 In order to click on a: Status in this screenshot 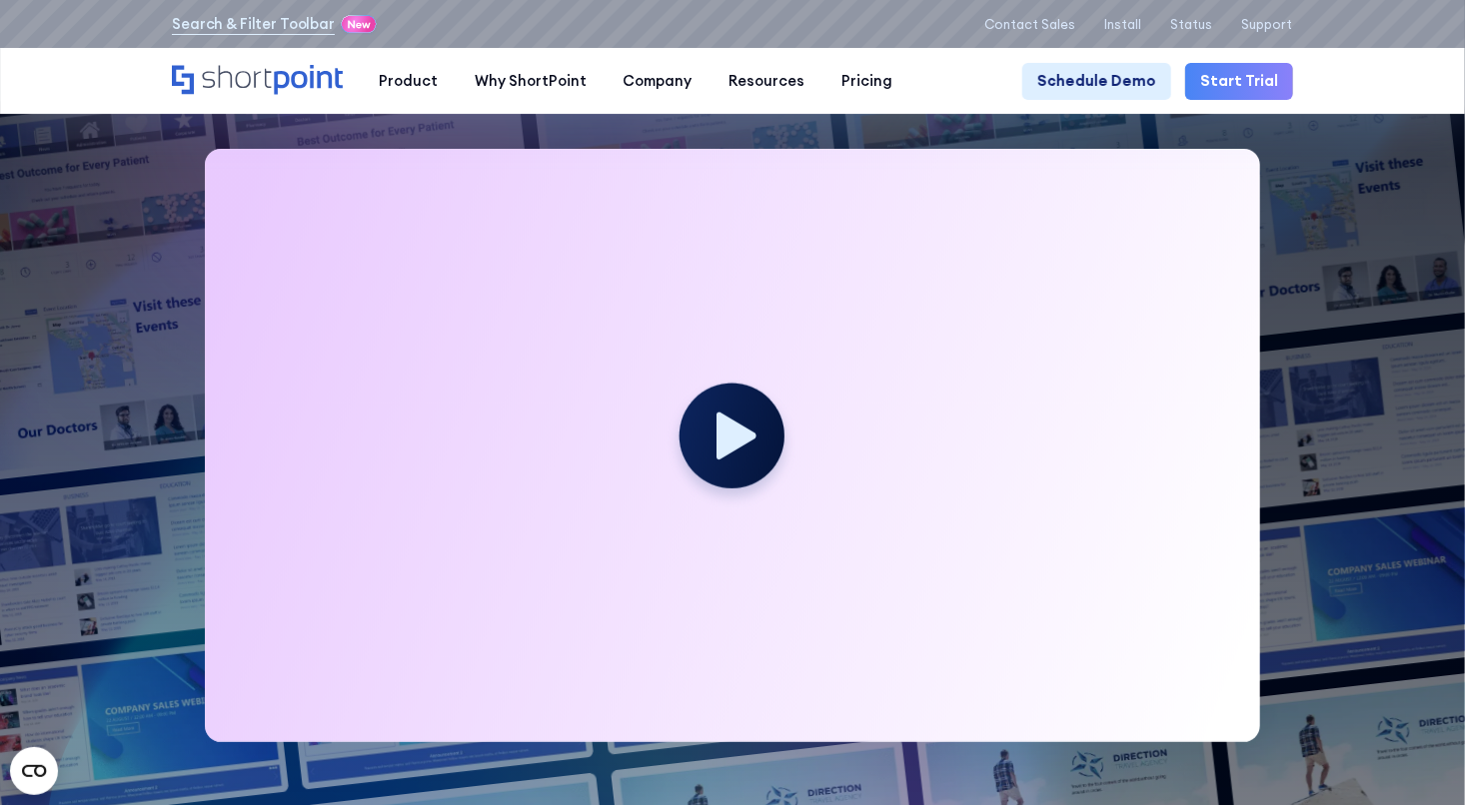, I will do `click(1191, 24)`.